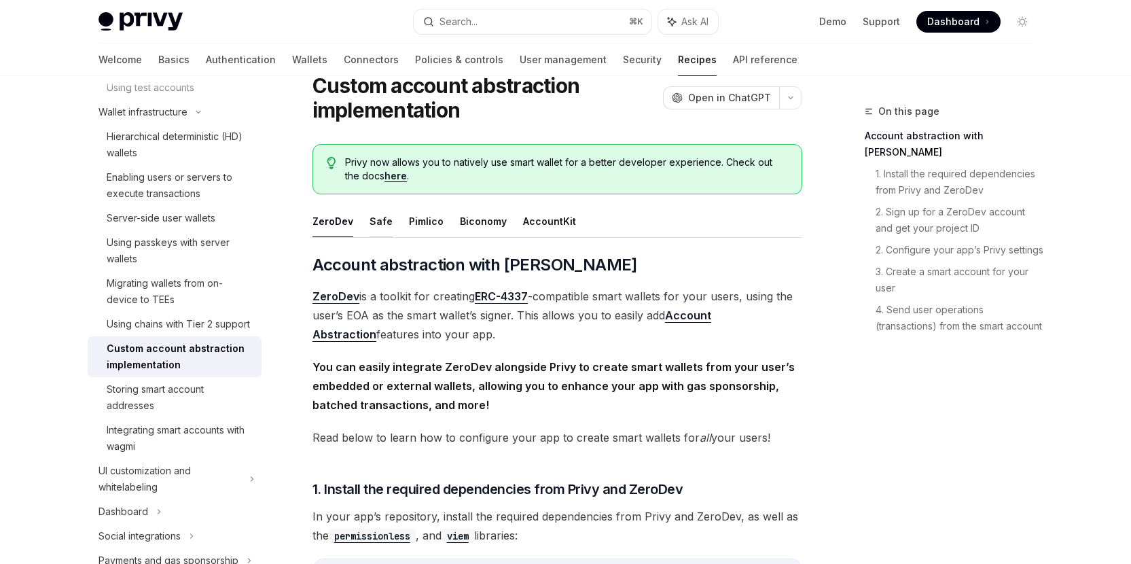  Describe the element at coordinates (959, 220) in the screenshot. I see `a: 2. Sign up for a ZeroDev account and get your project ID` at that location.